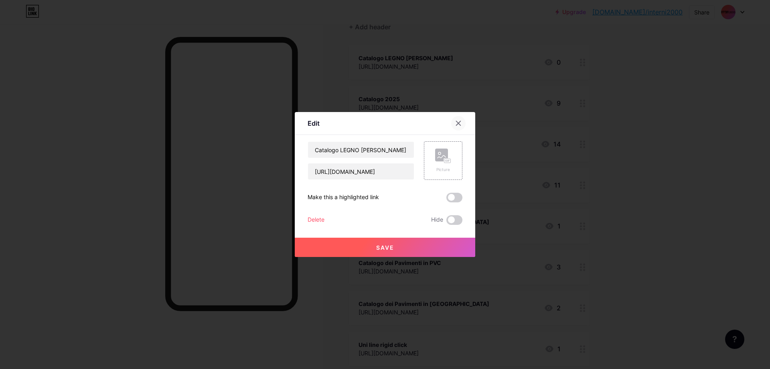 This screenshot has height=369, width=770. I want to click on div: Picture, so click(443, 169).